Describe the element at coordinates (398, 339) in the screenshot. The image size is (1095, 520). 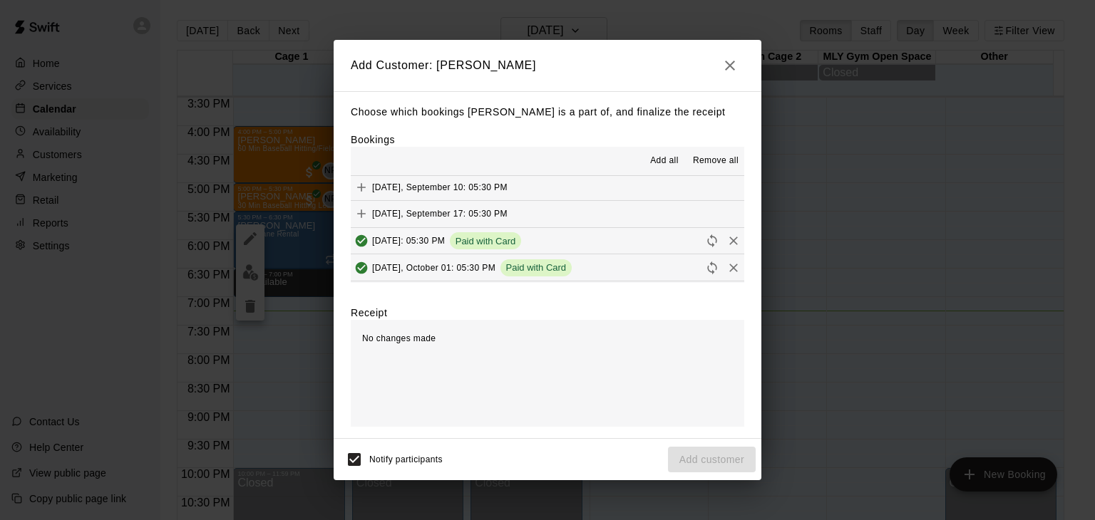
I see `span: No changes made` at that location.